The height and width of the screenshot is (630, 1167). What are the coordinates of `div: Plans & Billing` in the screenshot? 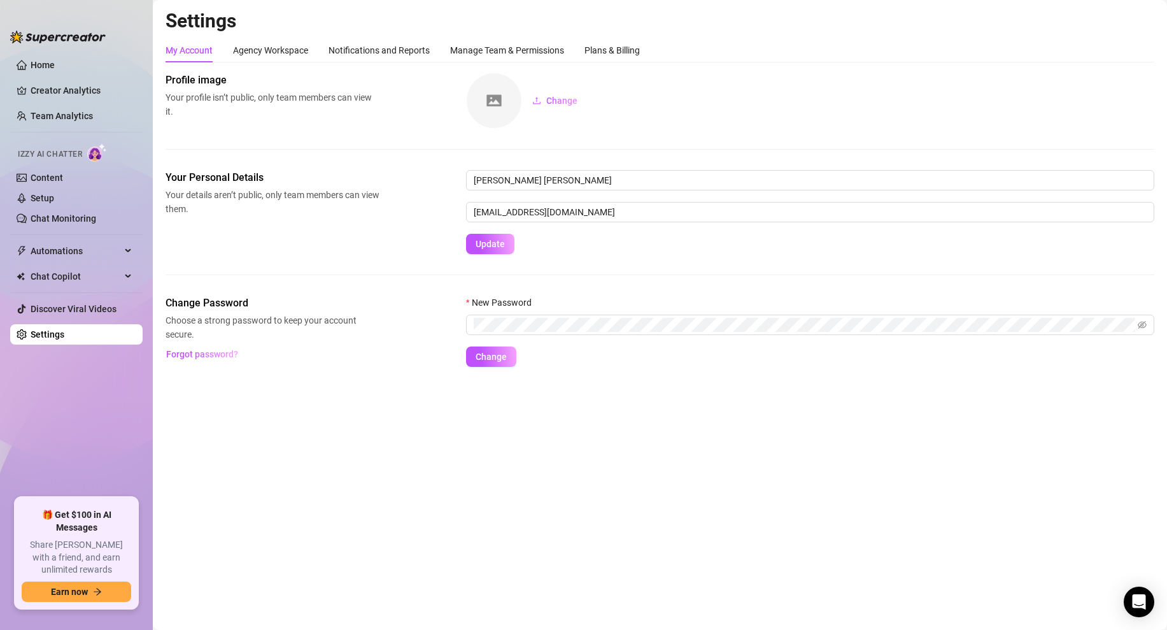 It's located at (612, 50).